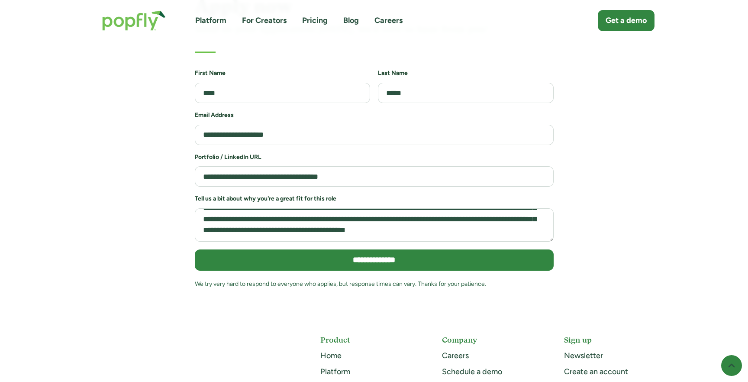 The image size is (748, 382). What do you see at coordinates (374, 157) in the screenshot?
I see `h6: Portfolio / LinkedIn URL` at bounding box center [374, 157].